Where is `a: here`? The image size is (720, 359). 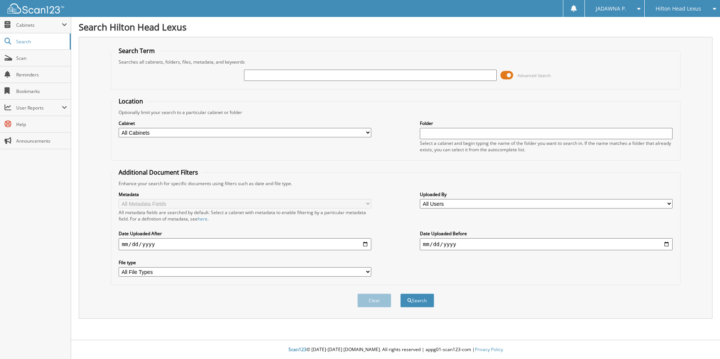
a: here is located at coordinates (203, 219).